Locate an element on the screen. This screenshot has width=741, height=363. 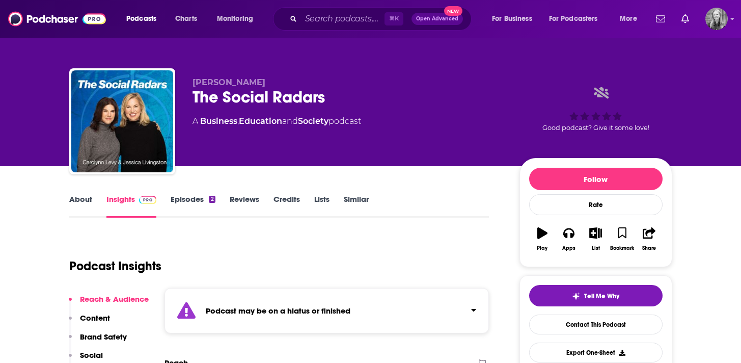
button: Follow is located at coordinates (596, 179).